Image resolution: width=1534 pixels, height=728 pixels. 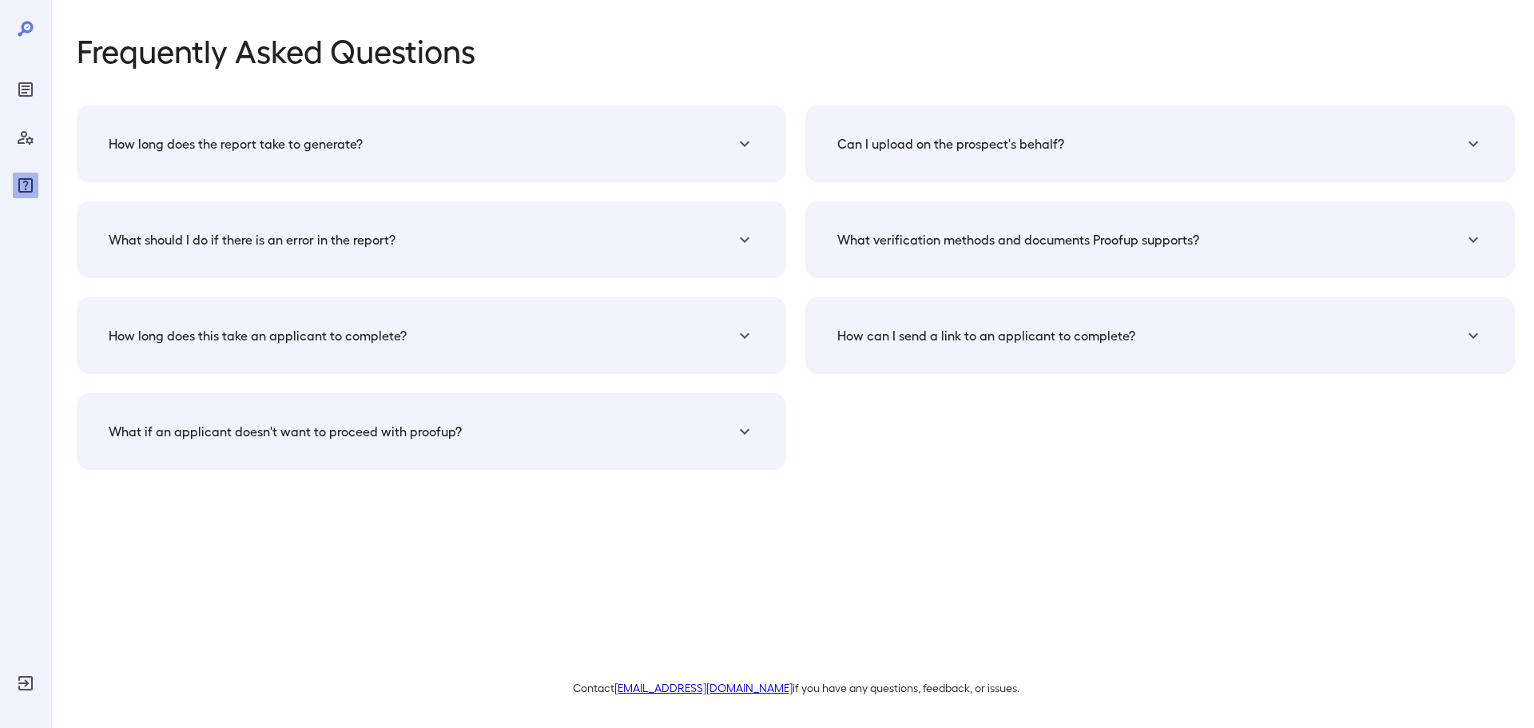 I want to click on div: What should I do if there is an error in the report?, so click(x=431, y=240).